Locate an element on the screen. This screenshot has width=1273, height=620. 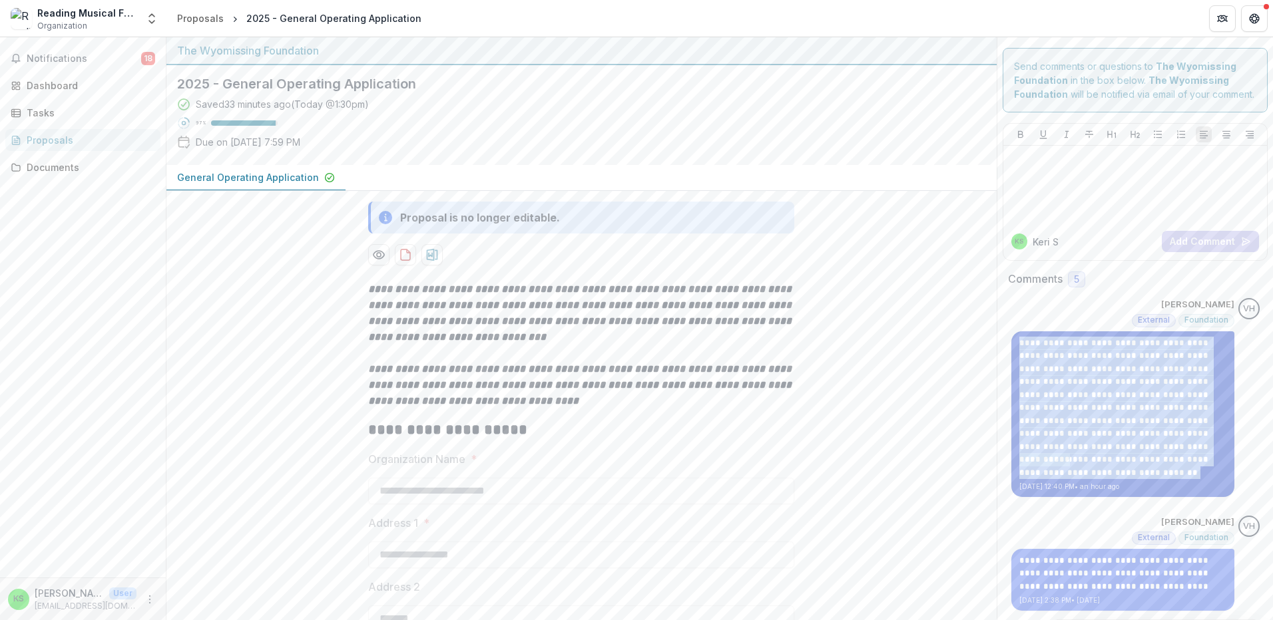
div: The Wyomissing Foundation is located at coordinates (581, 51).